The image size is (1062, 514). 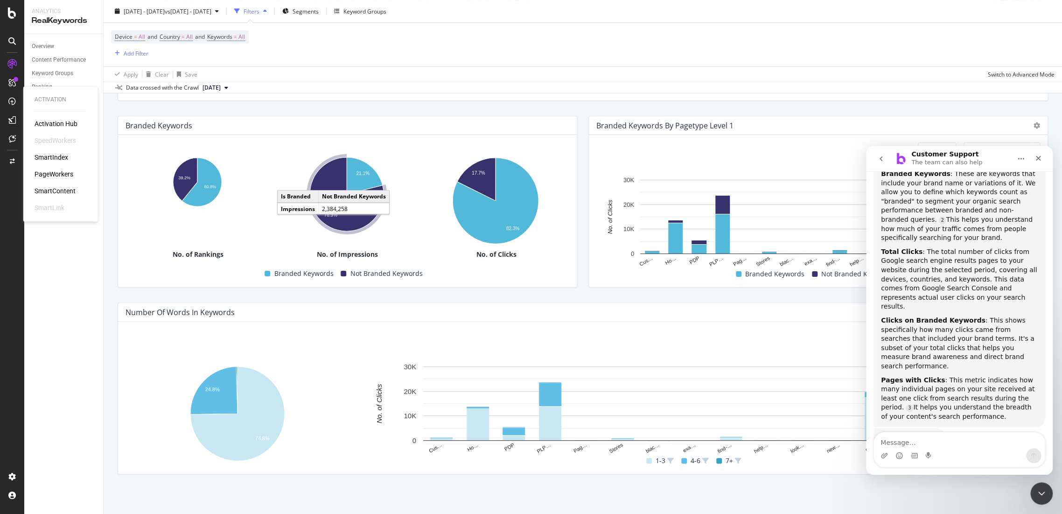 What do you see at coordinates (67, 174) in the screenshot?
I see `b: Clicks on Branded Keywords` at bounding box center [67, 174].